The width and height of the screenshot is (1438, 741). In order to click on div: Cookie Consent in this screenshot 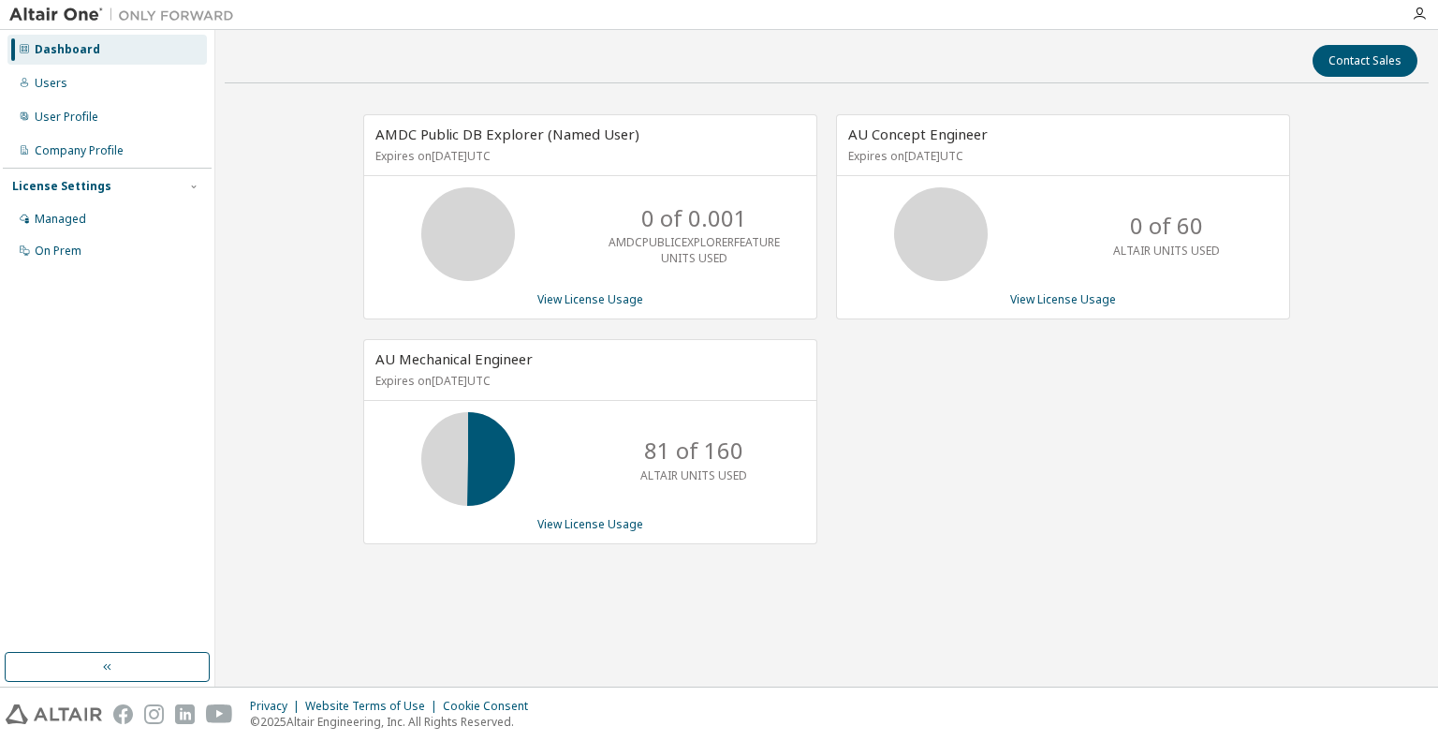, I will do `click(491, 706)`.